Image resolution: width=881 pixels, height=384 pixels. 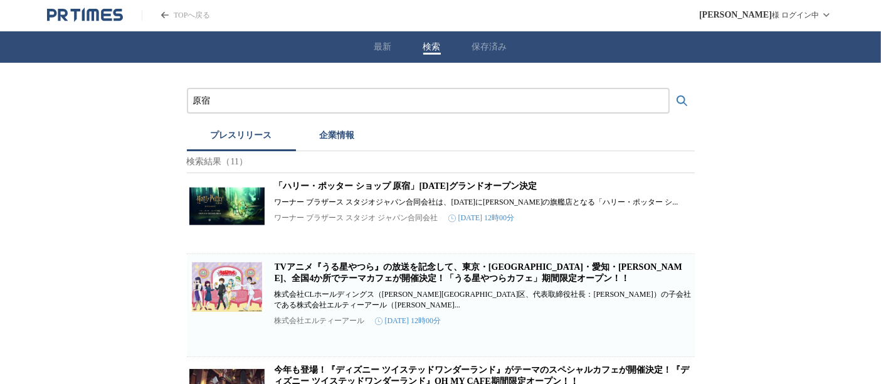 What do you see at coordinates (356, 218) in the screenshot?
I see `p: ワーナー ブラザース スタジオ ジャパン合同会社` at bounding box center [356, 218].